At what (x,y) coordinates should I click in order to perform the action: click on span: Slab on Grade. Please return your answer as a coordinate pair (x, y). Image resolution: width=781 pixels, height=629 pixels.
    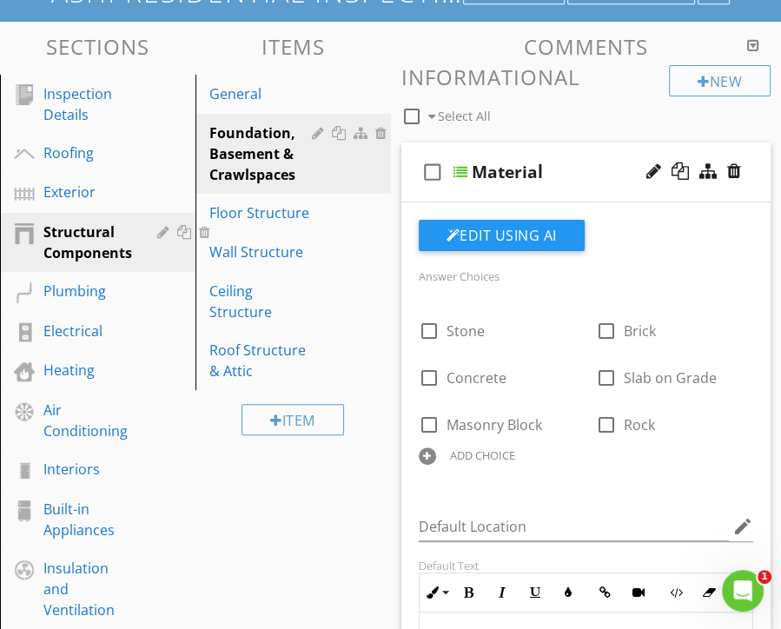
    Looking at the image, I should click on (670, 378).